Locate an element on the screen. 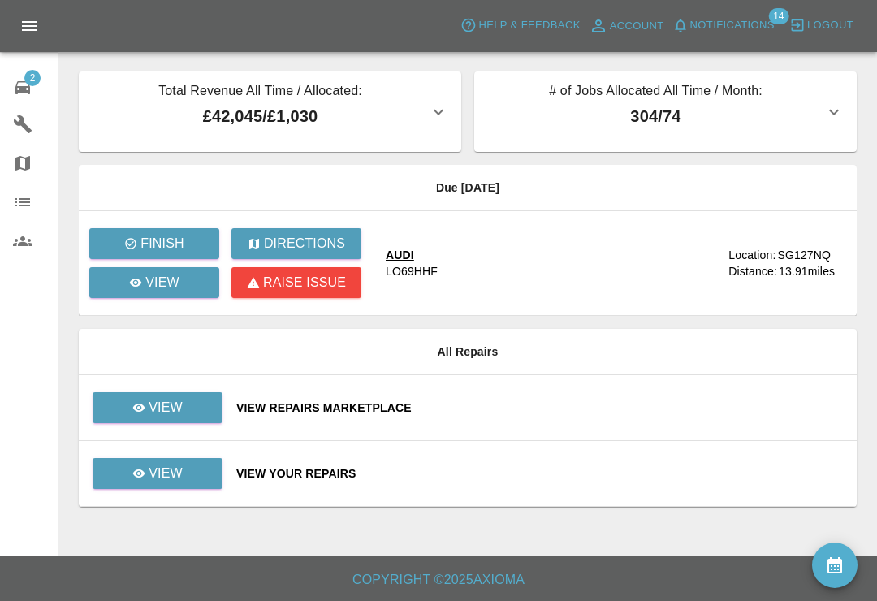 The width and height of the screenshot is (877, 601). span: 2 is located at coordinates (32, 78).